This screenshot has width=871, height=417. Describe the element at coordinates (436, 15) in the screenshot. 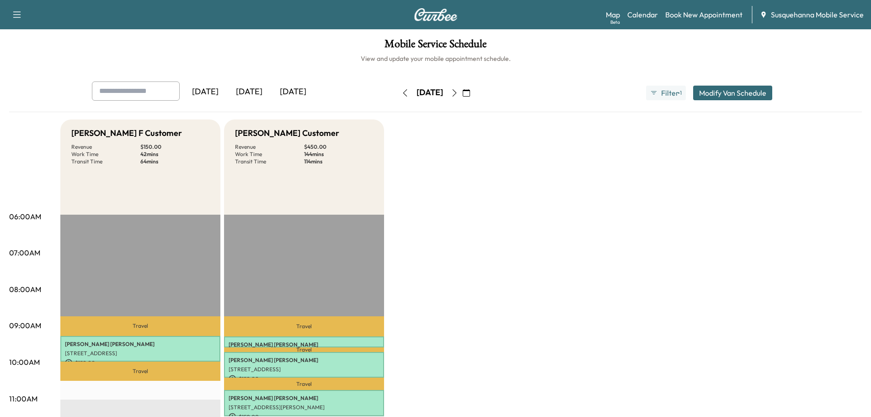

I see `img: Curbee Logo` at that location.